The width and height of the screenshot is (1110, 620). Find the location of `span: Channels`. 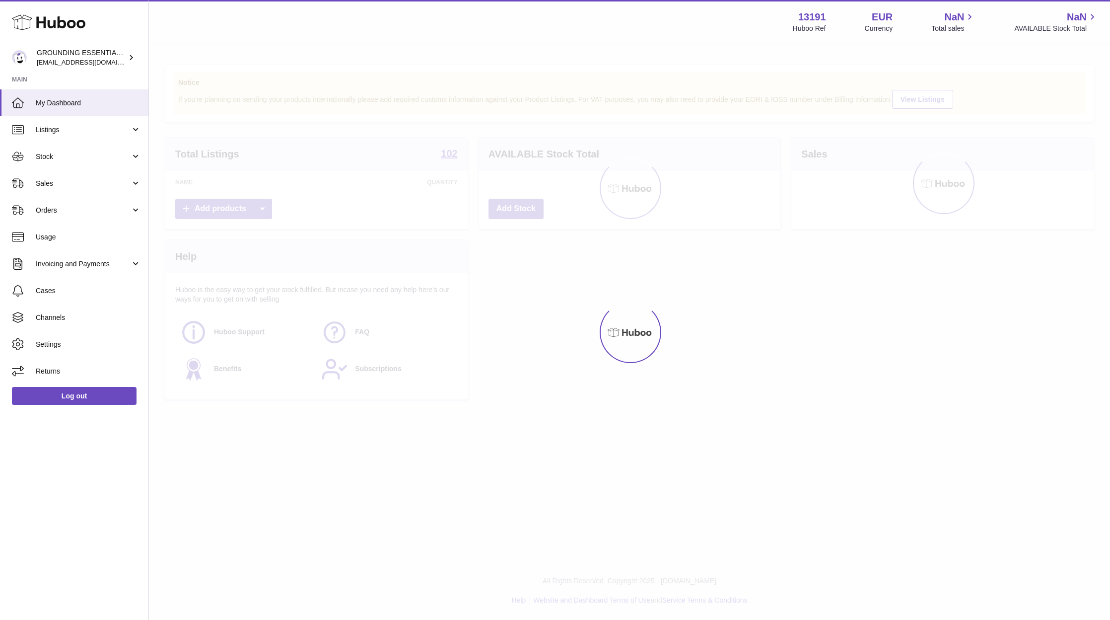

span: Channels is located at coordinates (88, 317).